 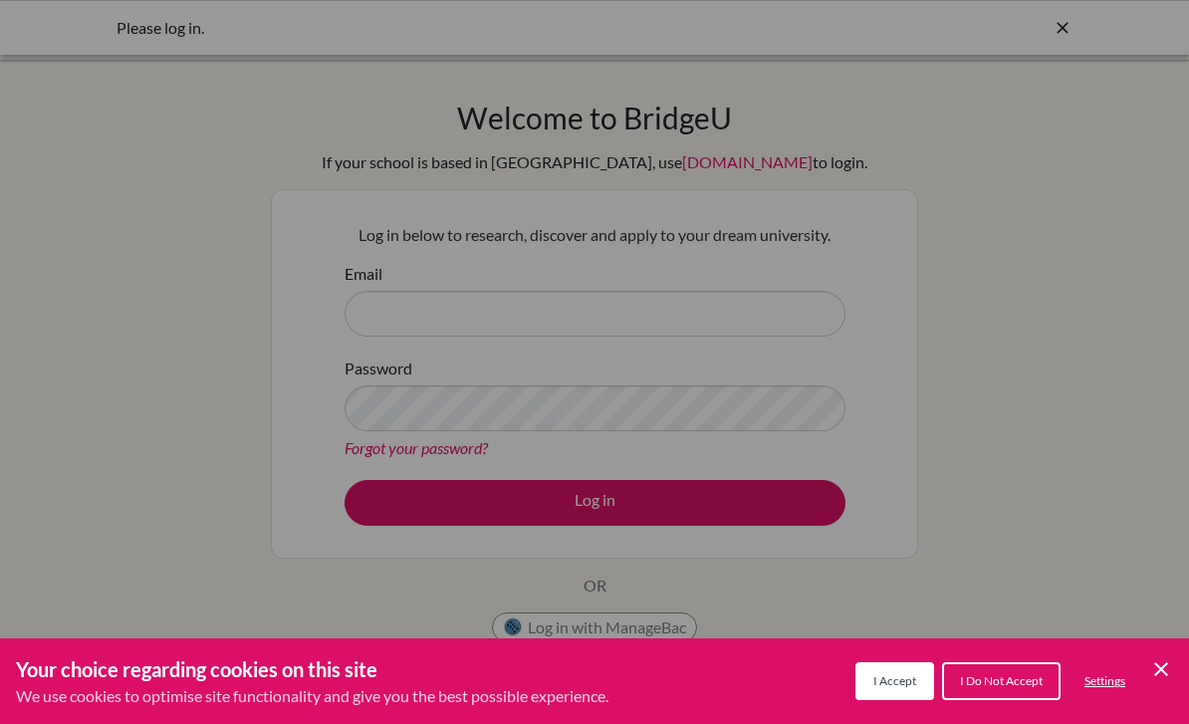 What do you see at coordinates (894, 680) in the screenshot?
I see `span: I Accept` at bounding box center [894, 680].